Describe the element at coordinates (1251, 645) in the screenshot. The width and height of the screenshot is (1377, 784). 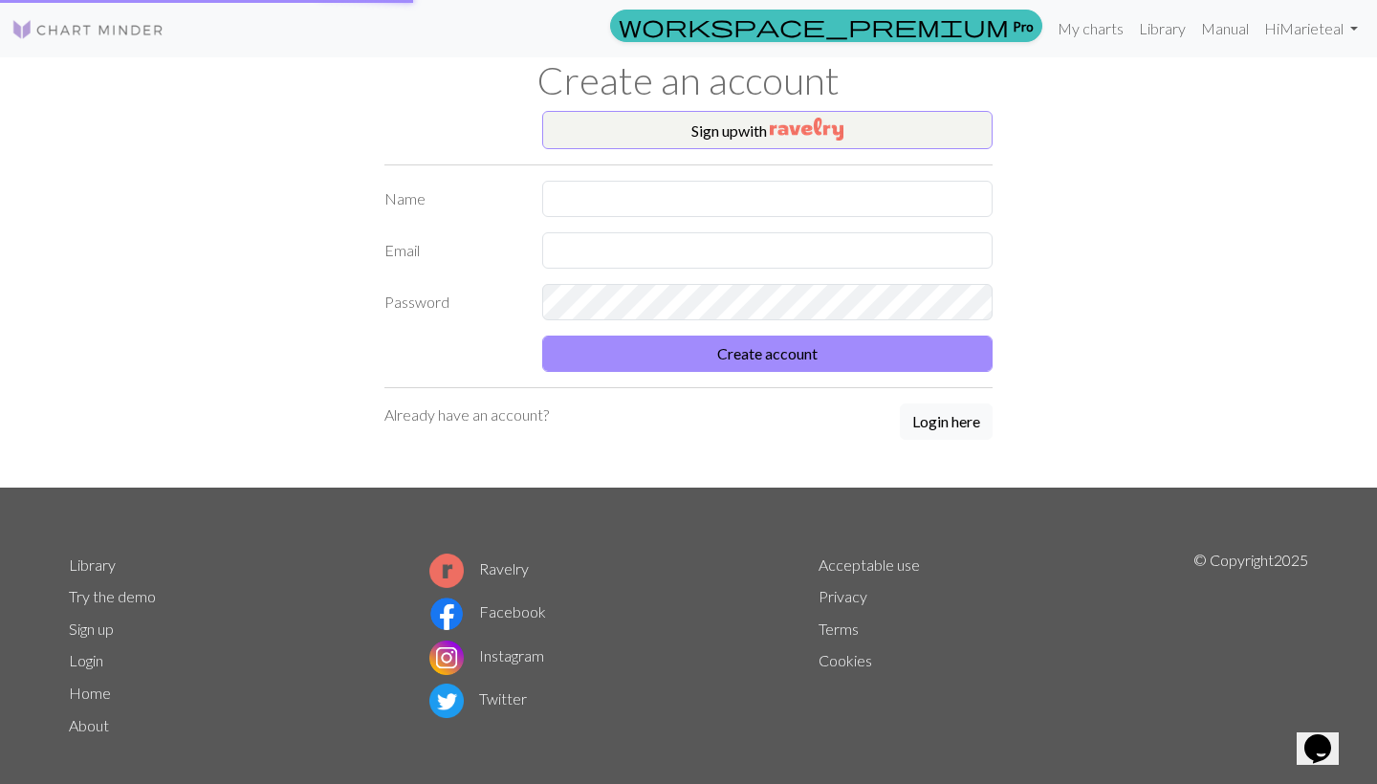
I see `p: © Copyright 2025` at that location.